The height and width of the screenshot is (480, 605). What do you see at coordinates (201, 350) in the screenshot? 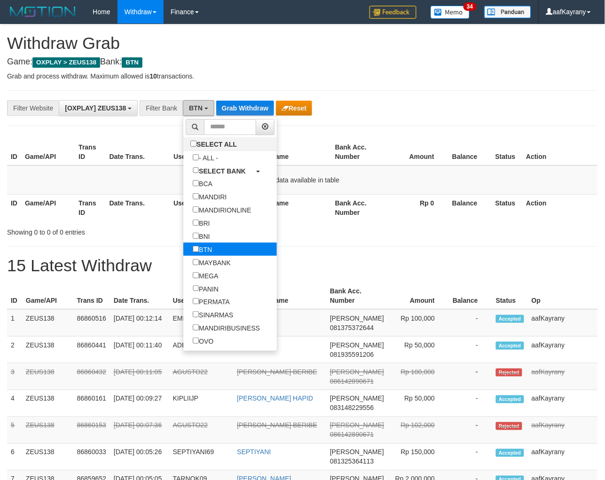
I see `td: ADENMUTU` at bounding box center [201, 350].